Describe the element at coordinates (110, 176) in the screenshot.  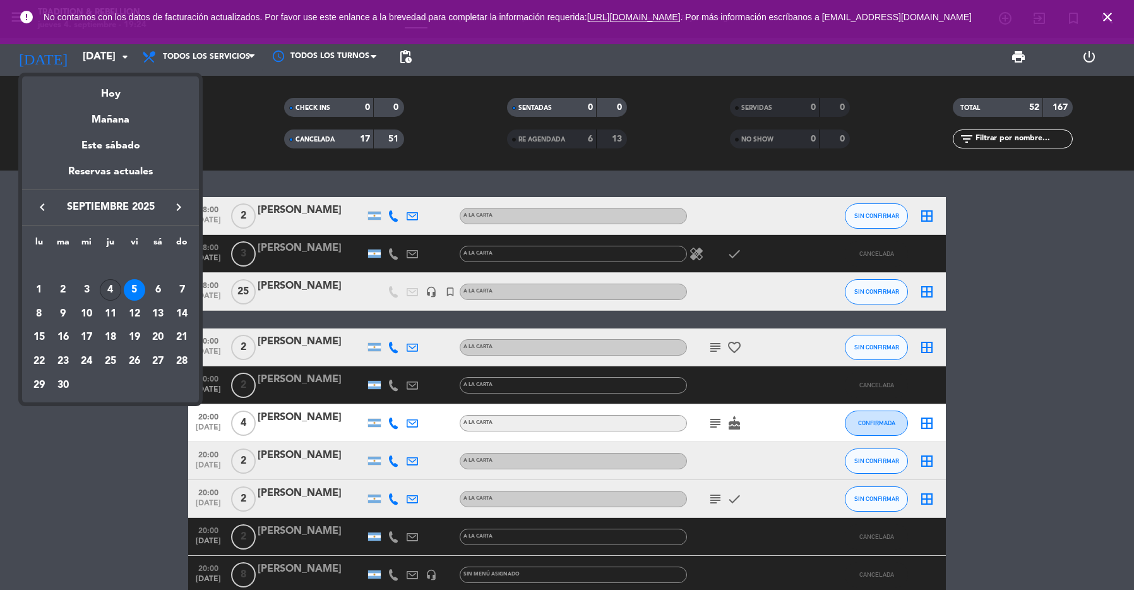
I see `div: Reservas actuales` at that location.